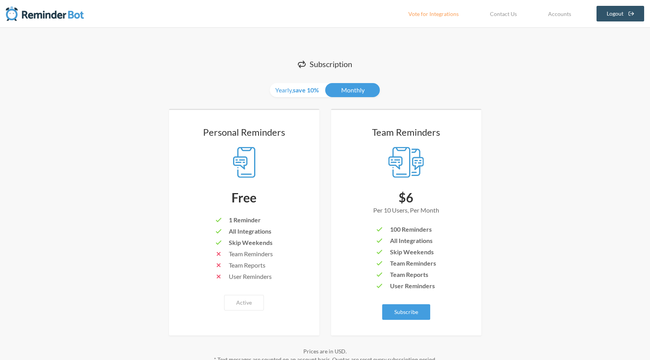  Describe the element at coordinates (353, 90) in the screenshot. I see `a: Monthly` at that location.